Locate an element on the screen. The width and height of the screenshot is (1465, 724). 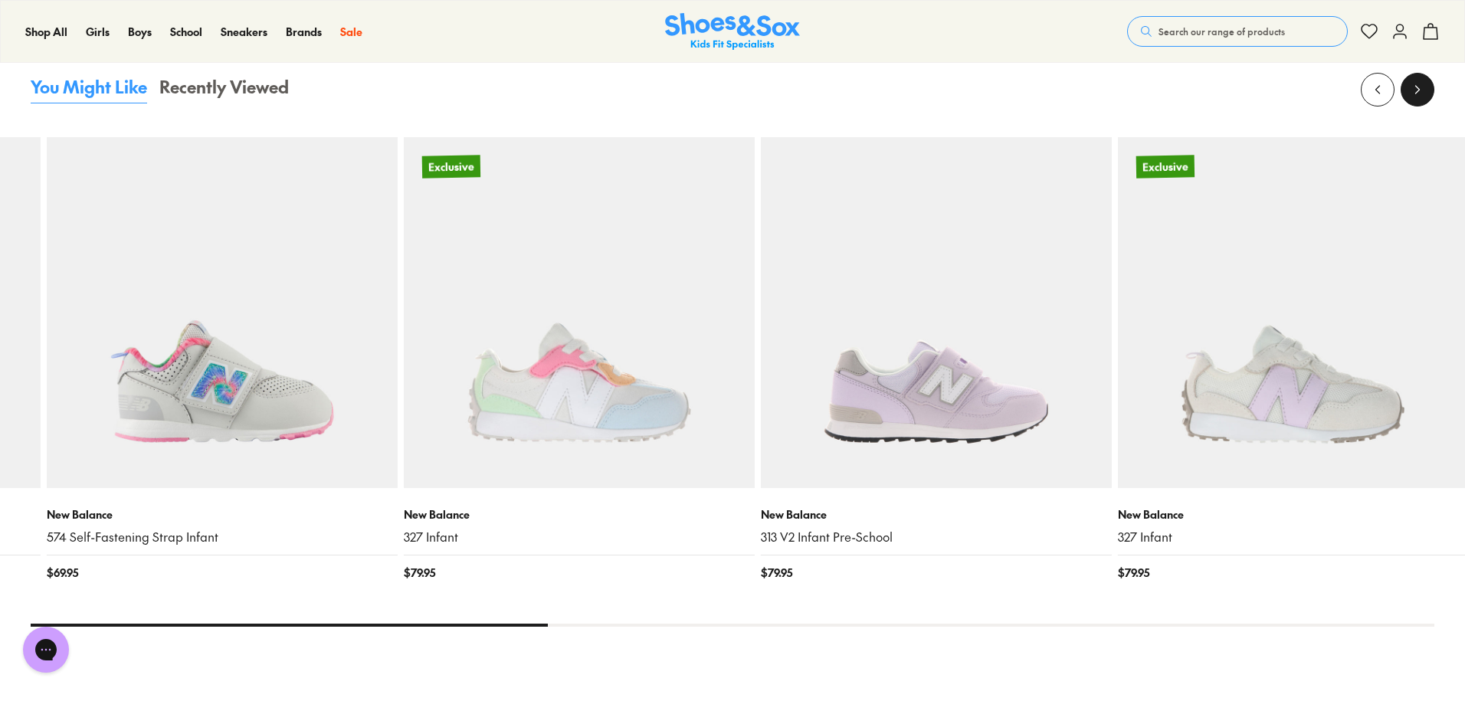
a: Shoes & Sox is located at coordinates (733, 31).